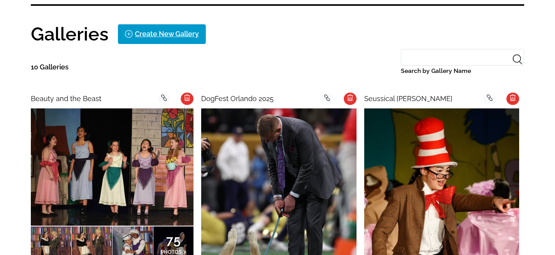 Image resolution: width=555 pixels, height=255 pixels. I want to click on span: PHOTOS, so click(171, 252).